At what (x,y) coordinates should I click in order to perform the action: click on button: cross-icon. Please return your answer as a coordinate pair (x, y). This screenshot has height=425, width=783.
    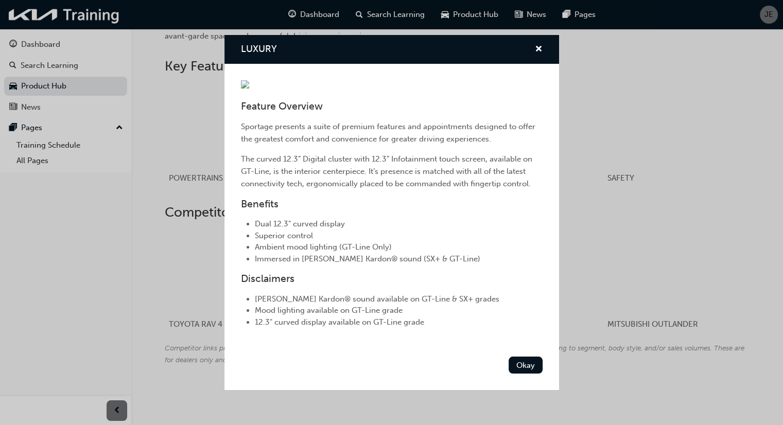
    Looking at the image, I should click on (539, 49).